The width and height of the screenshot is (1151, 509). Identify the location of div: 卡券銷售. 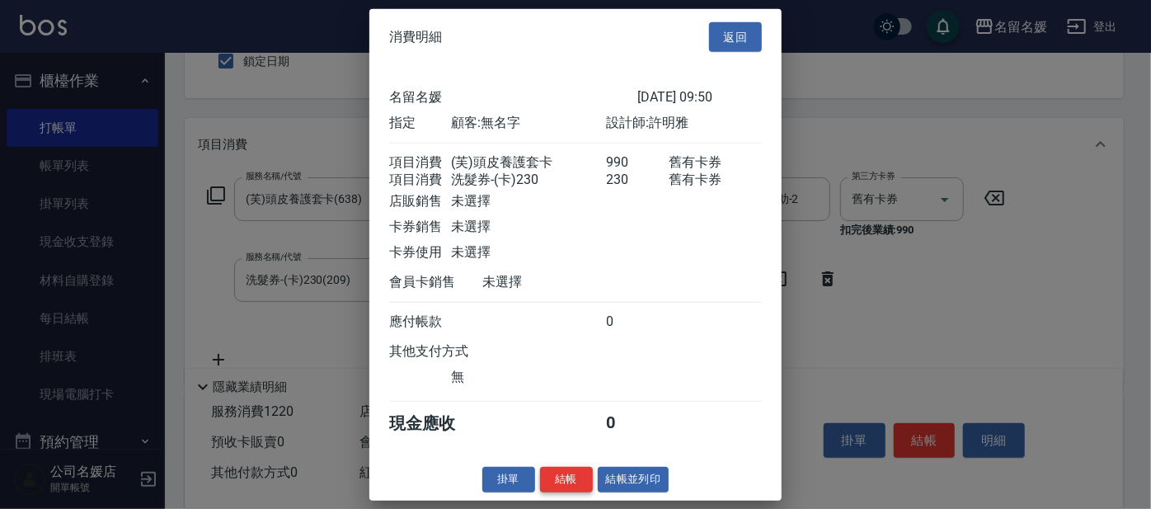
(420, 227).